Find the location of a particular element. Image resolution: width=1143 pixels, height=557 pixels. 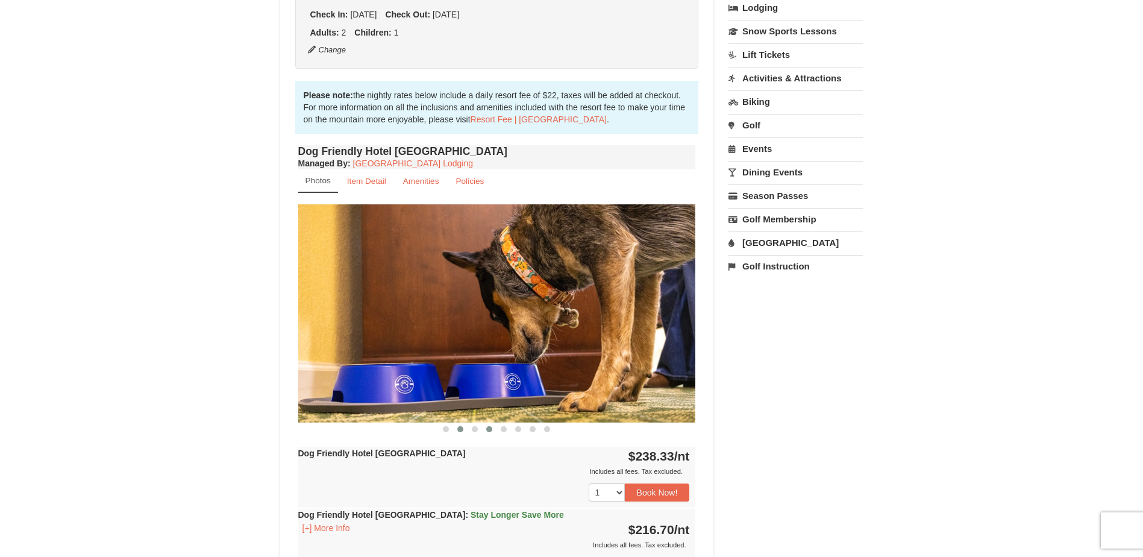

a: Photos is located at coordinates (318, 181).